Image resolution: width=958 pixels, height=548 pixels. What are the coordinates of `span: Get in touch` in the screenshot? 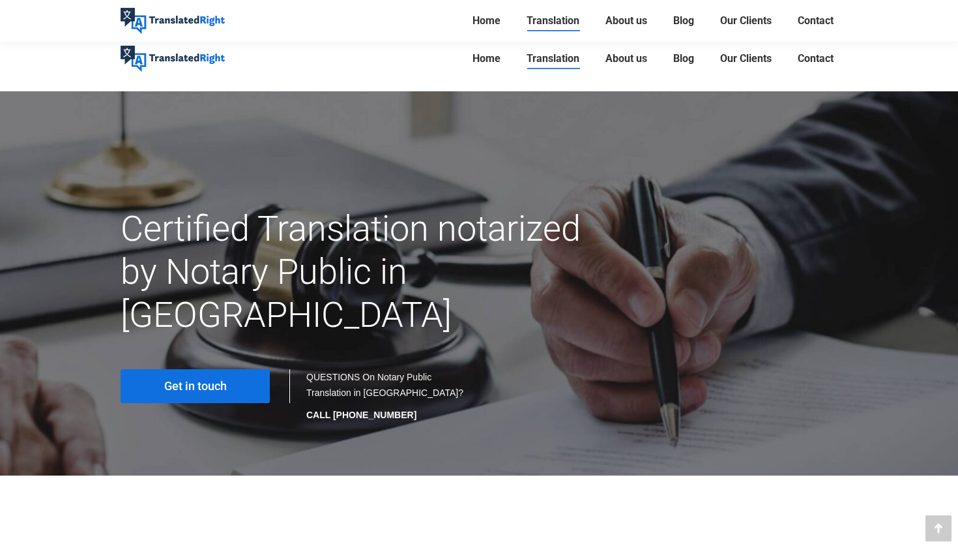 It's located at (196, 386).